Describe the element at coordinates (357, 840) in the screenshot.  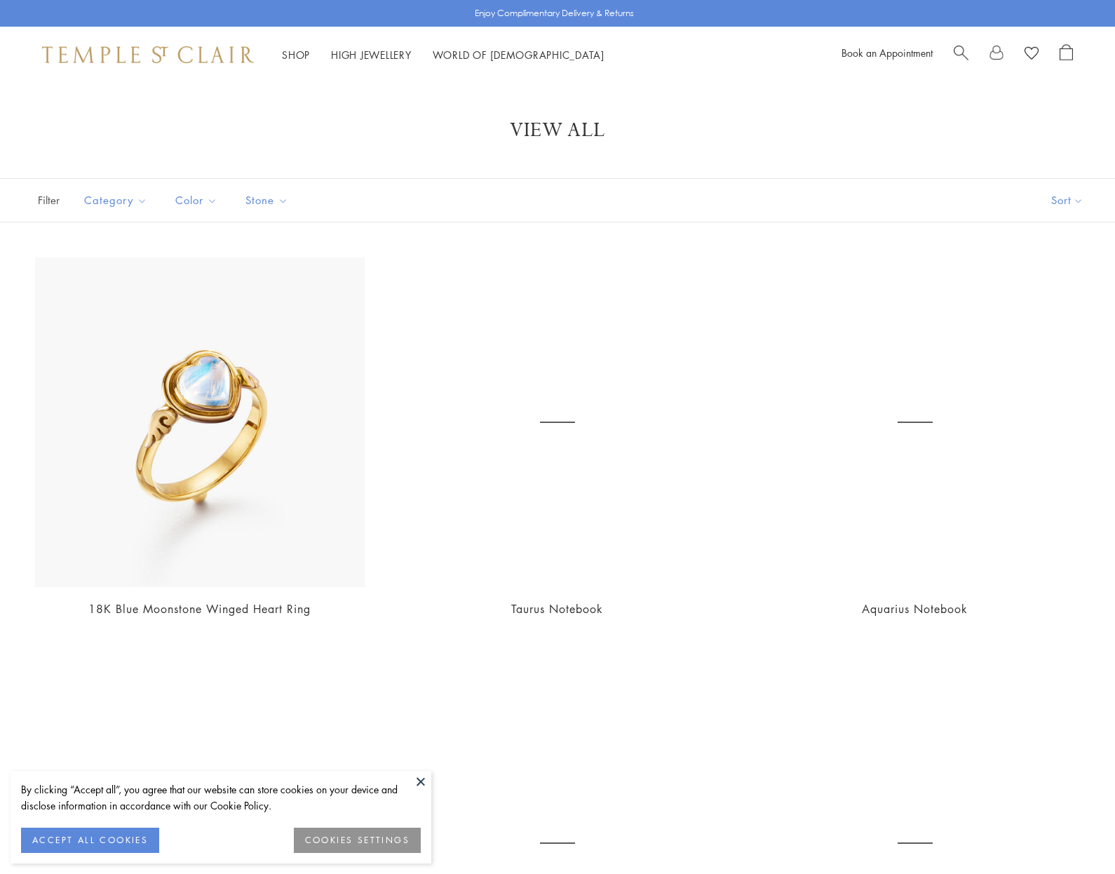
I see `button: COOKIES SETTINGS` at that location.